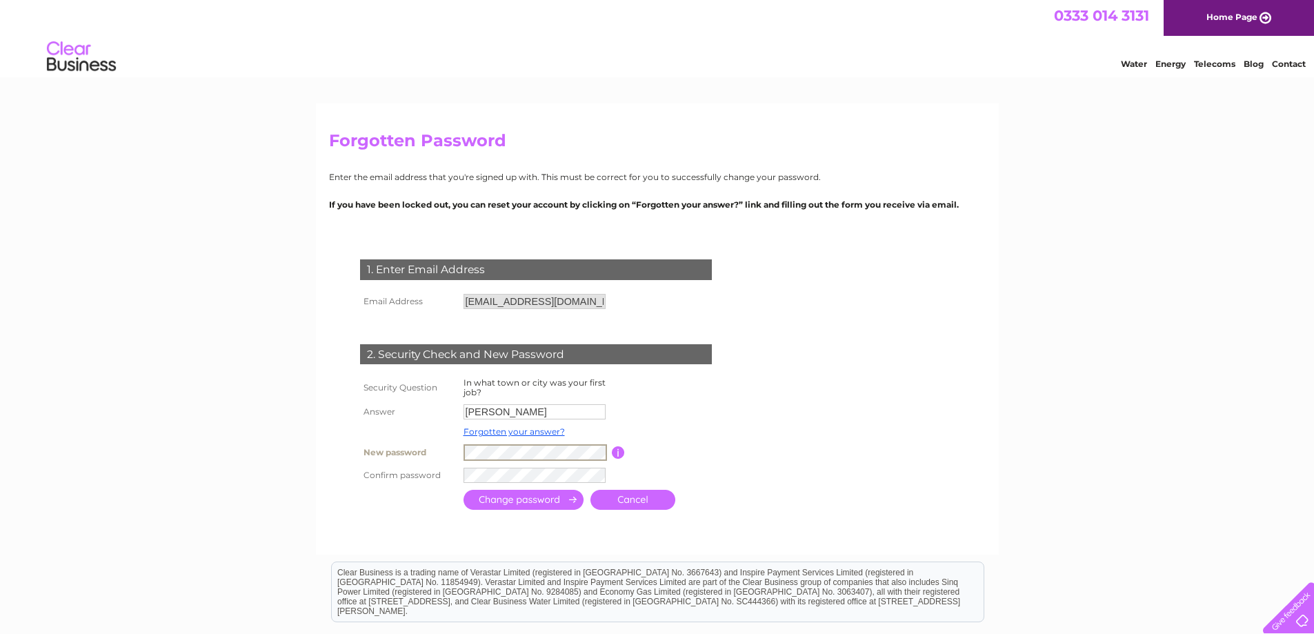  I want to click on h2: Forgotten Password, so click(657, 144).